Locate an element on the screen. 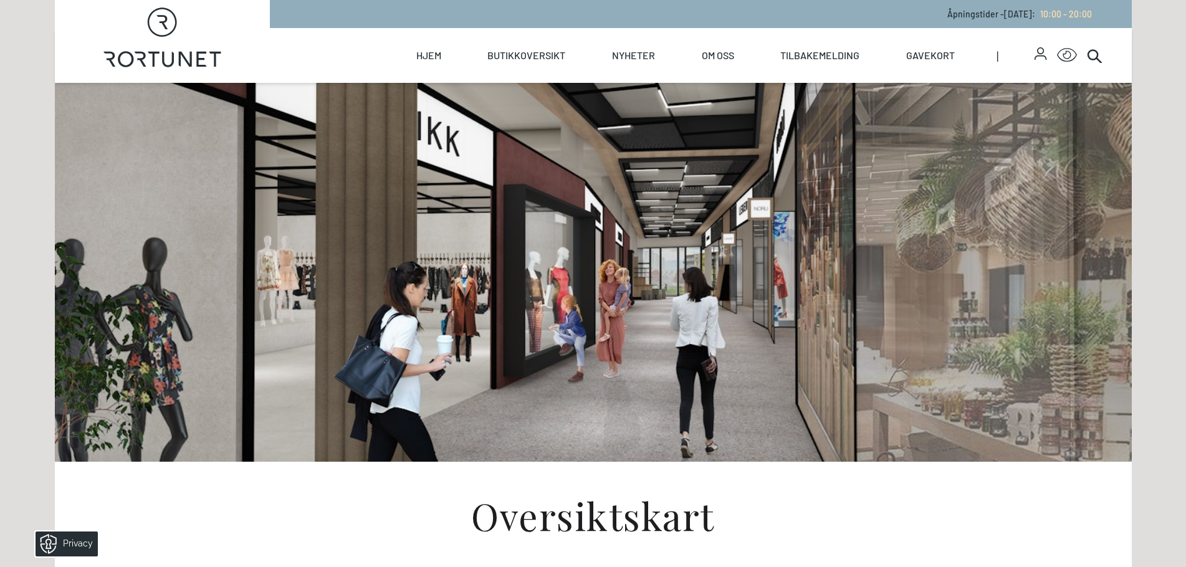 The width and height of the screenshot is (1186, 567). h5: Privacy is located at coordinates (65, 16).